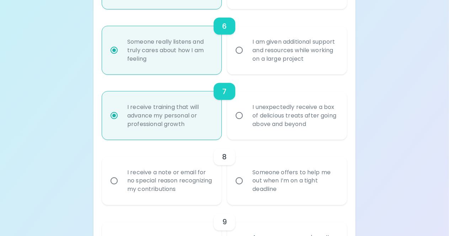 Image resolution: width=449 pixels, height=236 pixels. I want to click on div: Someone offers to help me out when I’m on a tight deadline, so click(295, 181).